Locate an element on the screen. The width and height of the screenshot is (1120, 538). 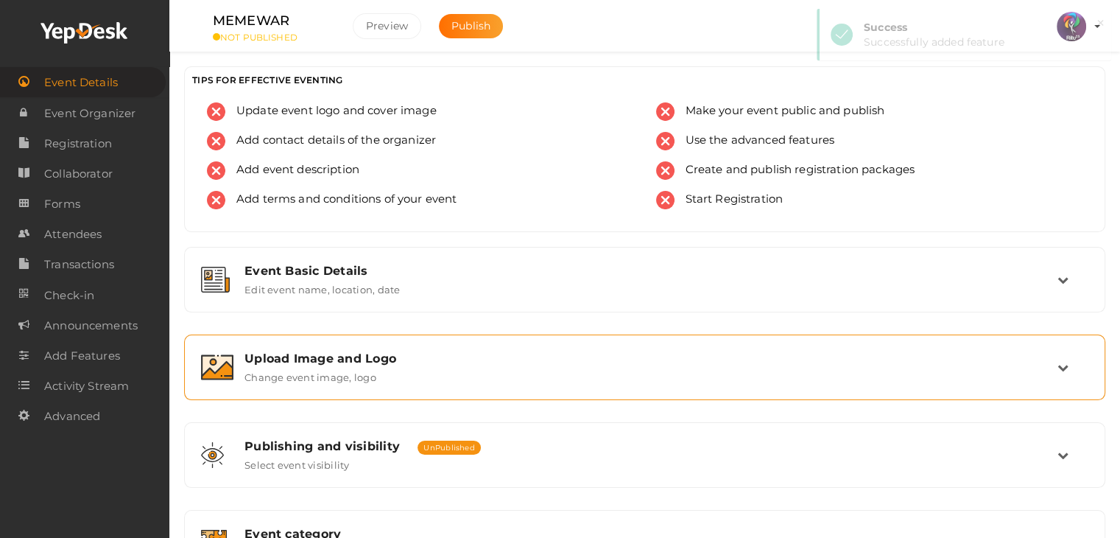
button: Preview is located at coordinates (387, 26).